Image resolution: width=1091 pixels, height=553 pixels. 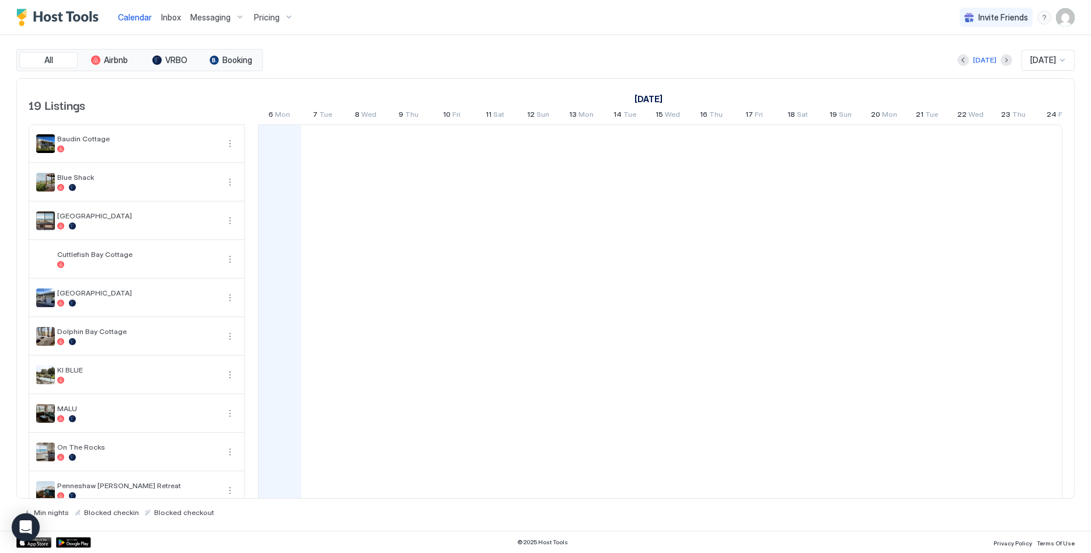 What do you see at coordinates (1055, 543) in the screenshot?
I see `span: Terms Of Use` at bounding box center [1055, 543].